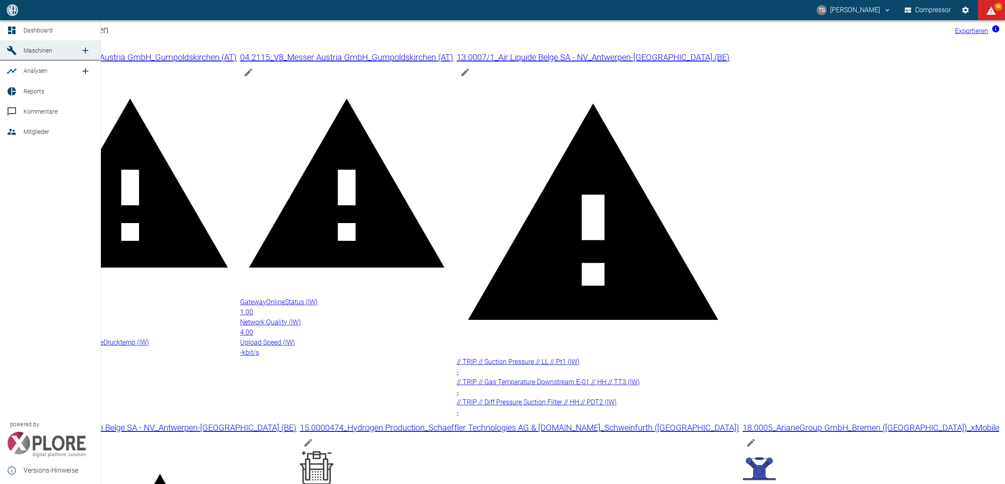 The height and width of the screenshot is (484, 1005). Describe the element at coordinates (246, 312) in the screenshot. I see `span: 1.00` at that location.